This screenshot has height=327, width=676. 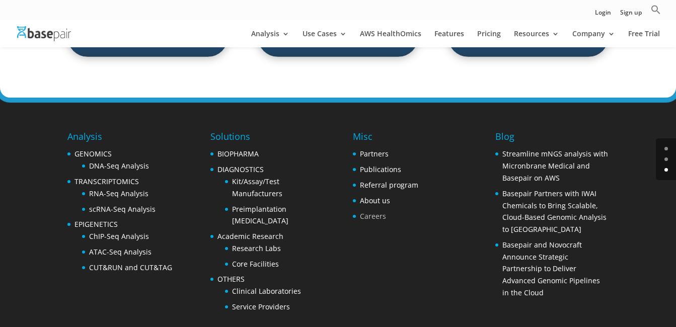 What do you see at coordinates (96, 224) in the screenshot?
I see `a: EPIGENETICS` at bounding box center [96, 224].